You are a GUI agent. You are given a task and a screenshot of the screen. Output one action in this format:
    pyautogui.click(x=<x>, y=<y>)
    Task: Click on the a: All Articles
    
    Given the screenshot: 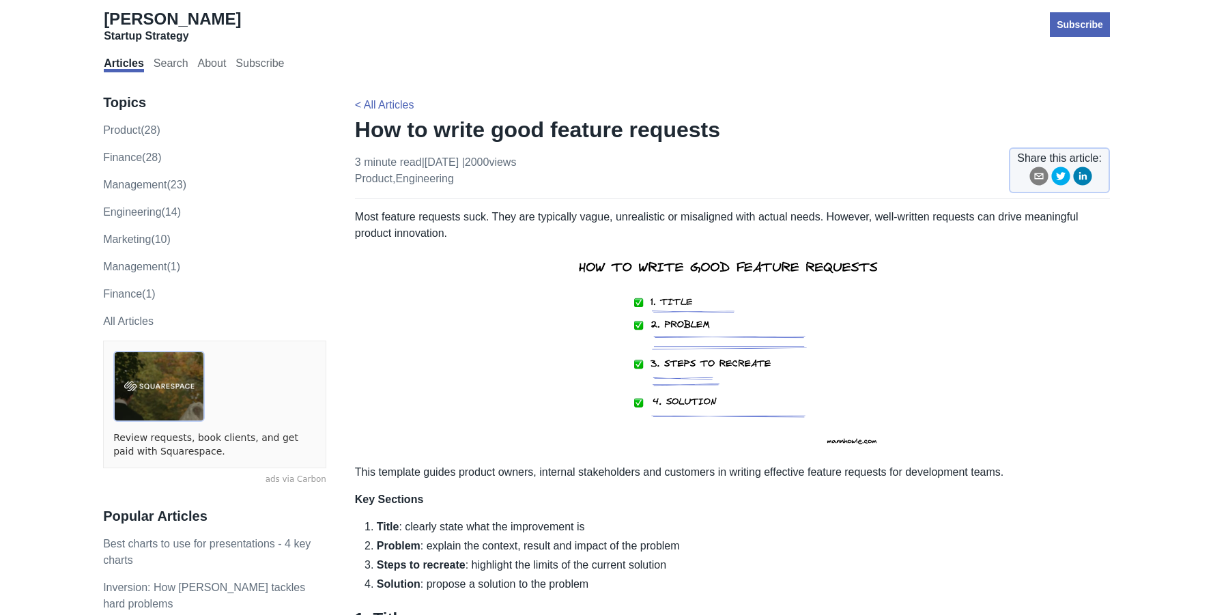 What is the action you would take?
    pyautogui.click(x=128, y=321)
    